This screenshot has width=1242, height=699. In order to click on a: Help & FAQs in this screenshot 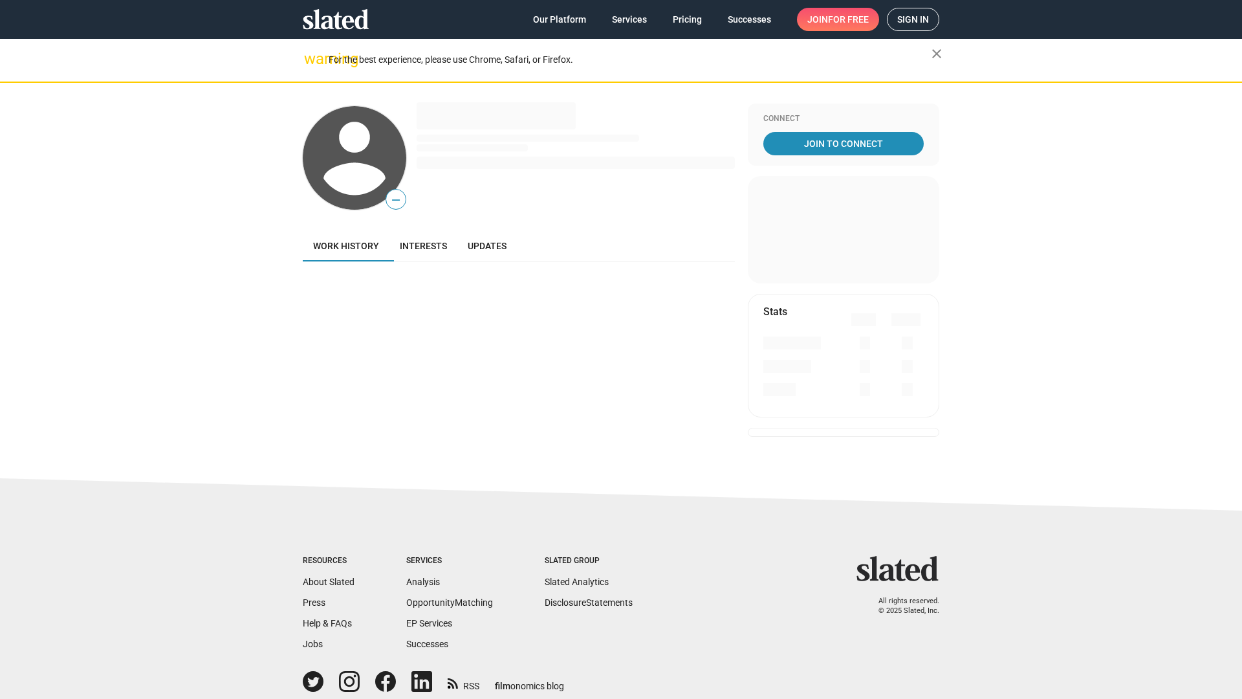, I will do `click(327, 623)`.